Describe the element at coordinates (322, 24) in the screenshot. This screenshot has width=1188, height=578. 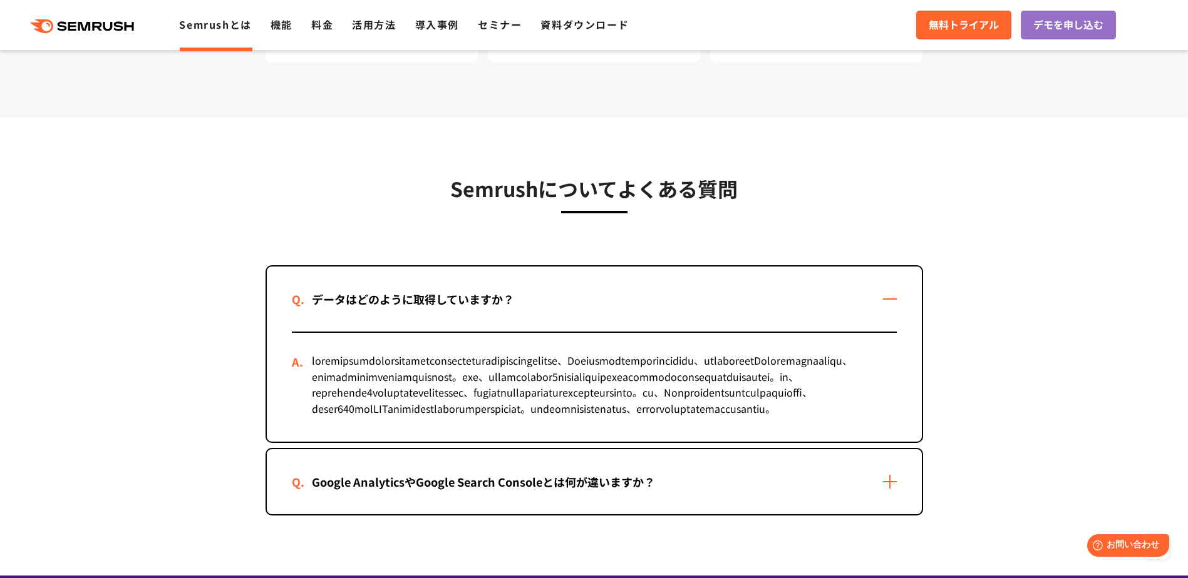
I see `a: 料金` at that location.